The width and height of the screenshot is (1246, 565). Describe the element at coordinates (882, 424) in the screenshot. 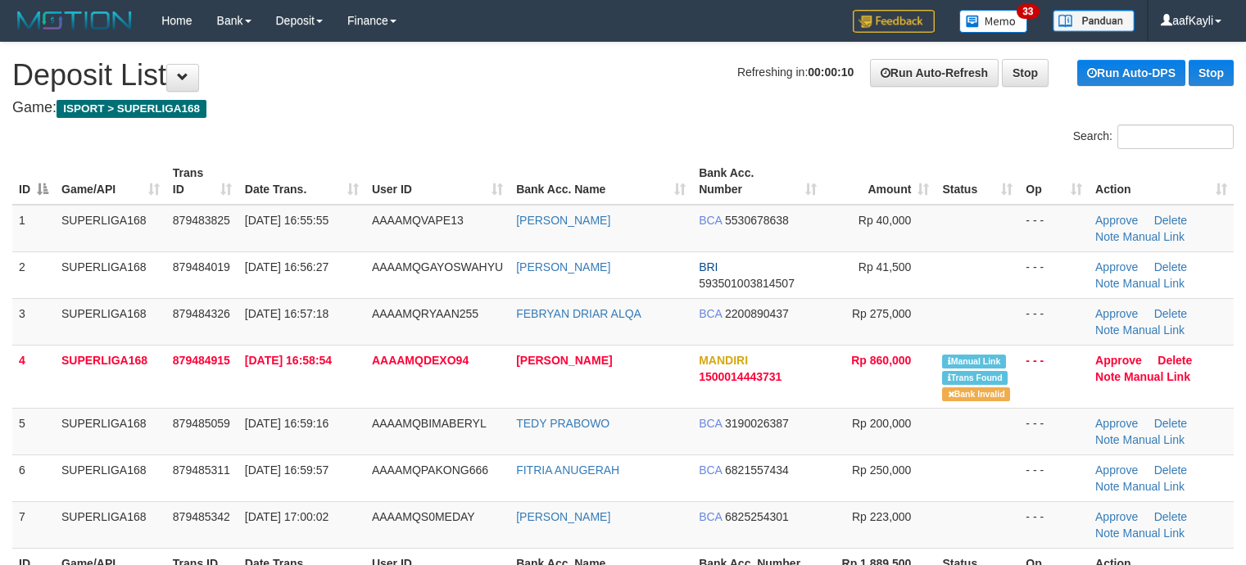

I see `span: Rp 200,000` at that location.